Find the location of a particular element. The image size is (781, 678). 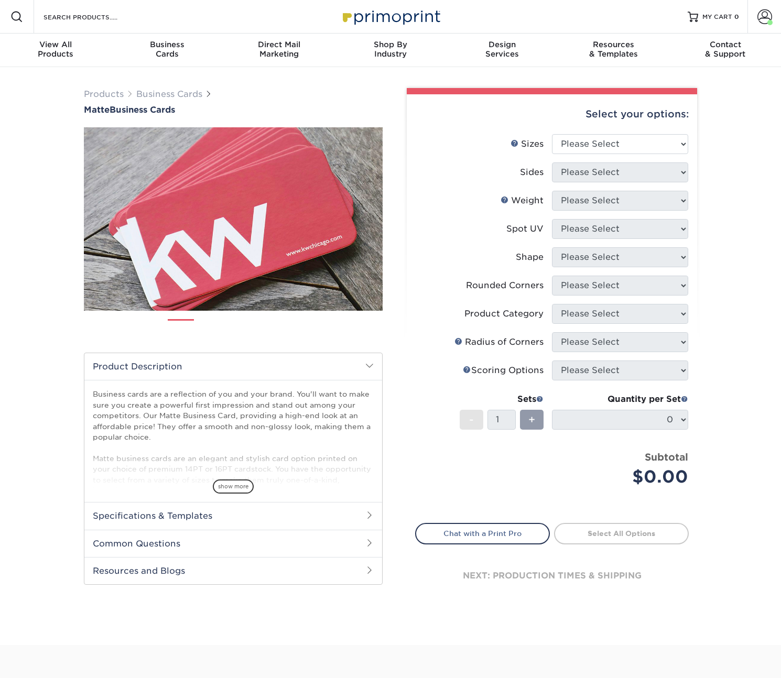

span: Resources is located at coordinates (613, 45).